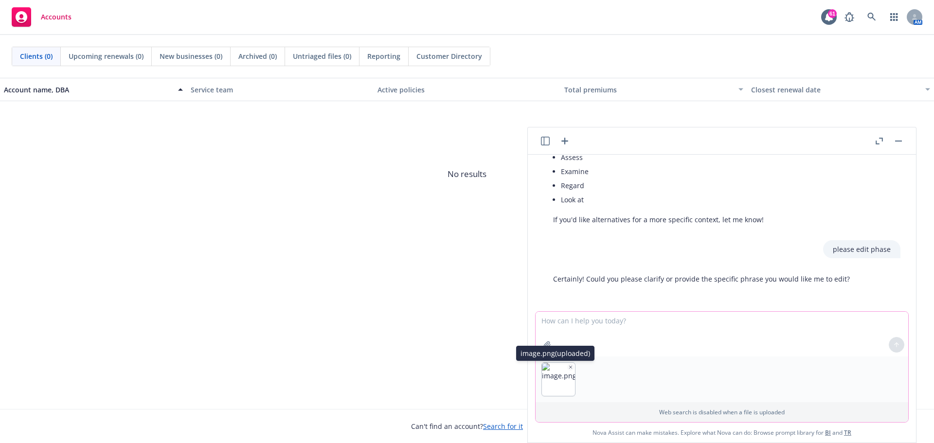  I want to click on p: Web search is disabled when a file is uploaded, so click(722, 412).